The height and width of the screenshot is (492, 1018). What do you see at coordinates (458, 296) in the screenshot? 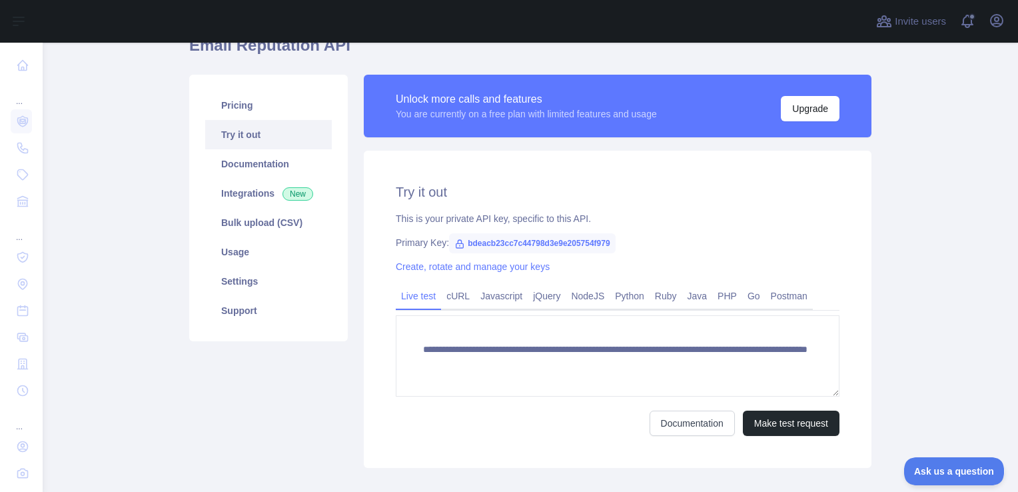
I see `a: cURL` at bounding box center [458, 296].